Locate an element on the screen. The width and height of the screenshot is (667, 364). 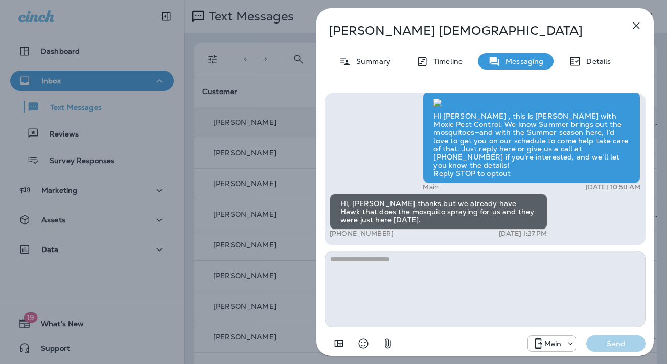
p: Timeline is located at coordinates (445, 61).